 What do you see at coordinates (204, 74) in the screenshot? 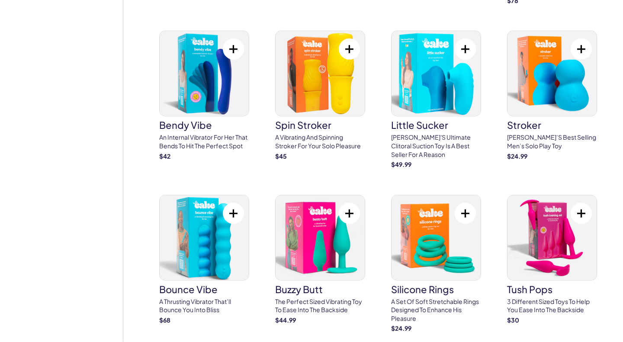
I see `img: Bendy Vibe` at bounding box center [204, 74].